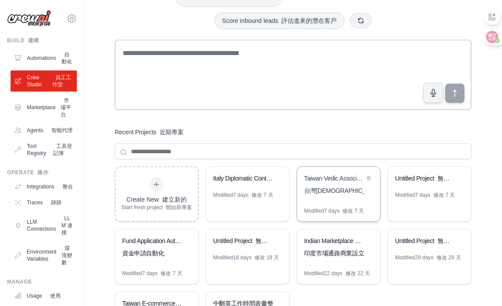 The height and width of the screenshot is (306, 502). I want to click on font: 跡跡, so click(56, 202).